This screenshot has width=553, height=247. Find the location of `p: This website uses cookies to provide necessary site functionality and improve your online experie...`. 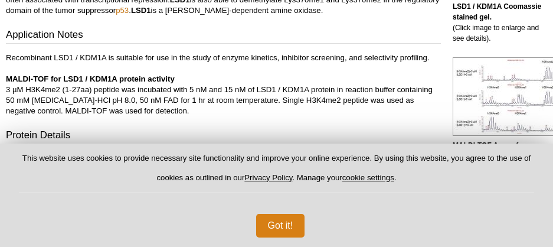

p: This website uses cookies to provide necessary site functionality and improve your online experie... is located at coordinates (276, 172).